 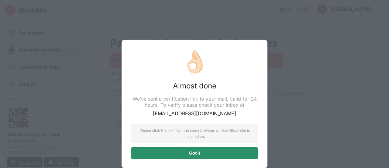 I want to click on div: We’ve sent a verification link to your mail, valid for 24 hours. To verify please check your inbo..., so click(x=195, y=99).